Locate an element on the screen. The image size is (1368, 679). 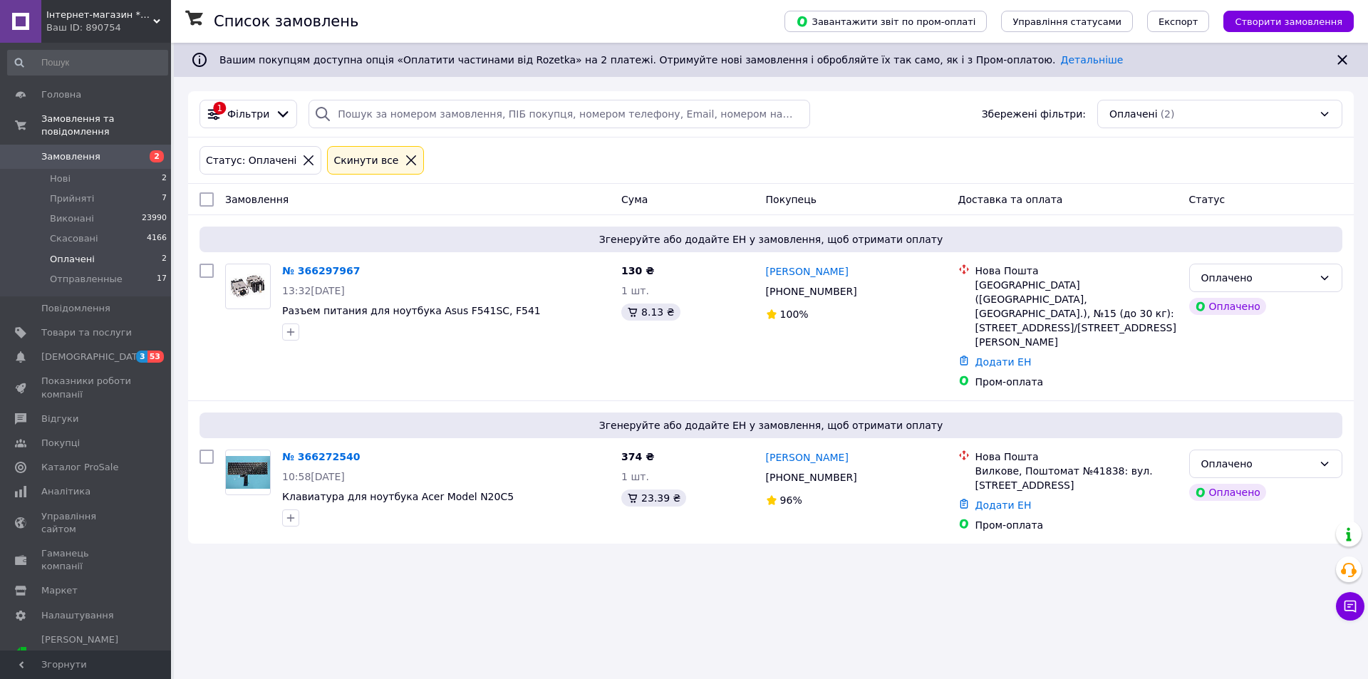
button: Чат з покупцем is located at coordinates (1350, 606).